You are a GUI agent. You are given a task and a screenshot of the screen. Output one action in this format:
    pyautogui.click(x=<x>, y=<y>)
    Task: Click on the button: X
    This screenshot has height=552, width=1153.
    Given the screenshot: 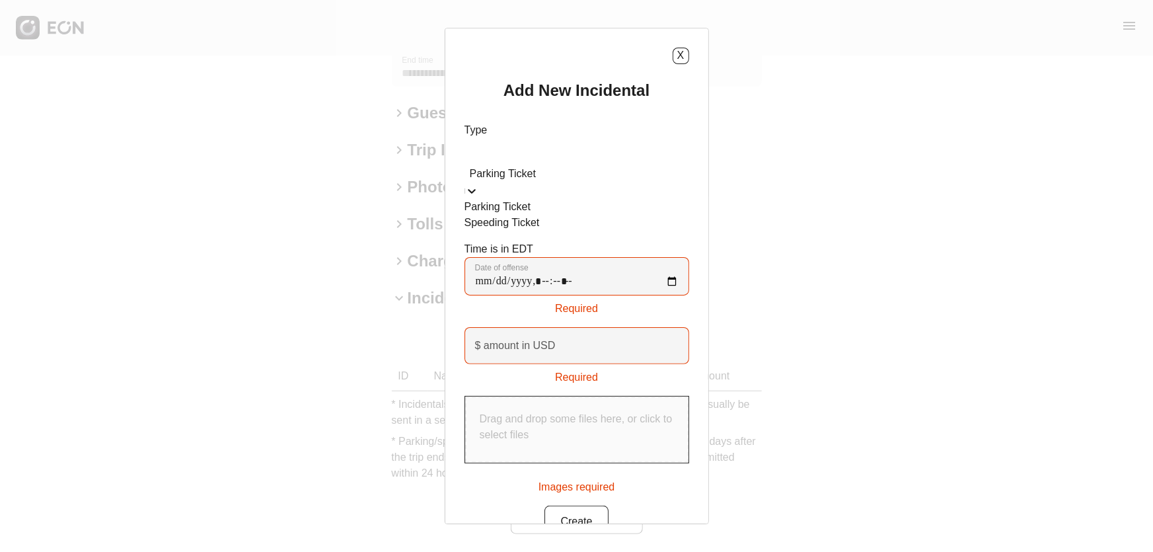 What is the action you would take?
    pyautogui.click(x=680, y=55)
    